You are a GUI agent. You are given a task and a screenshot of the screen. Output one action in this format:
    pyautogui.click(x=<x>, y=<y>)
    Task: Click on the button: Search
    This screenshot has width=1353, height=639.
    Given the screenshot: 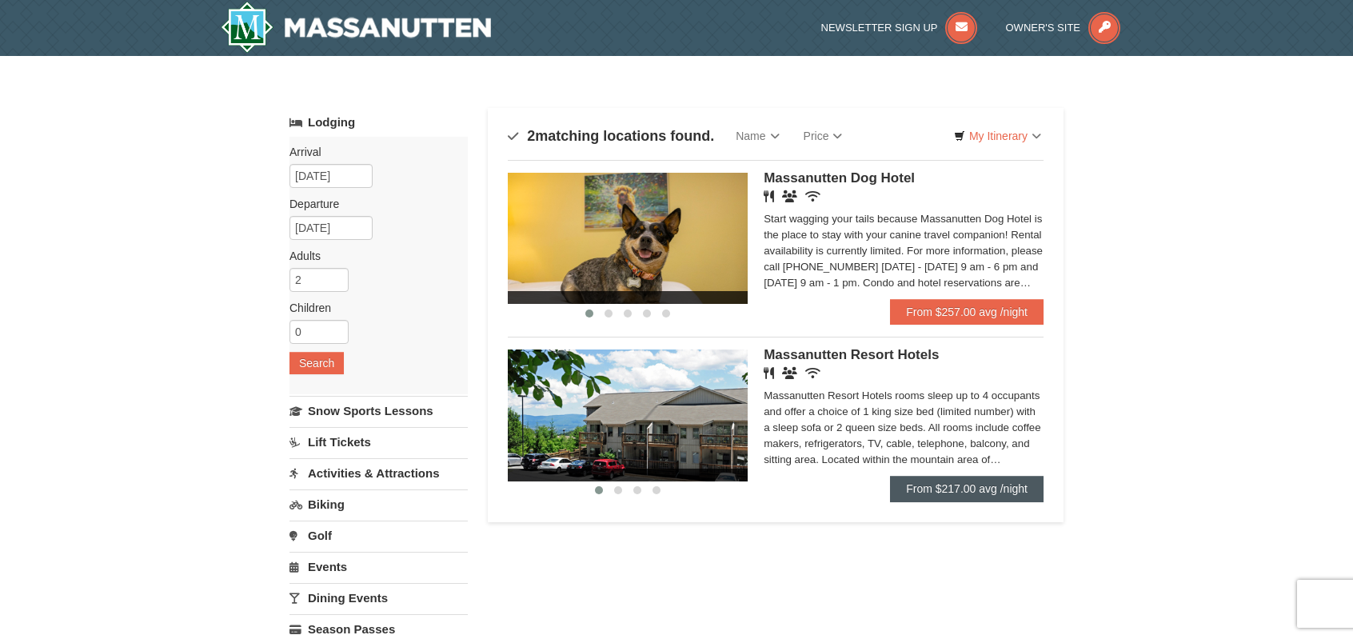 What is the action you would take?
    pyautogui.click(x=317, y=363)
    